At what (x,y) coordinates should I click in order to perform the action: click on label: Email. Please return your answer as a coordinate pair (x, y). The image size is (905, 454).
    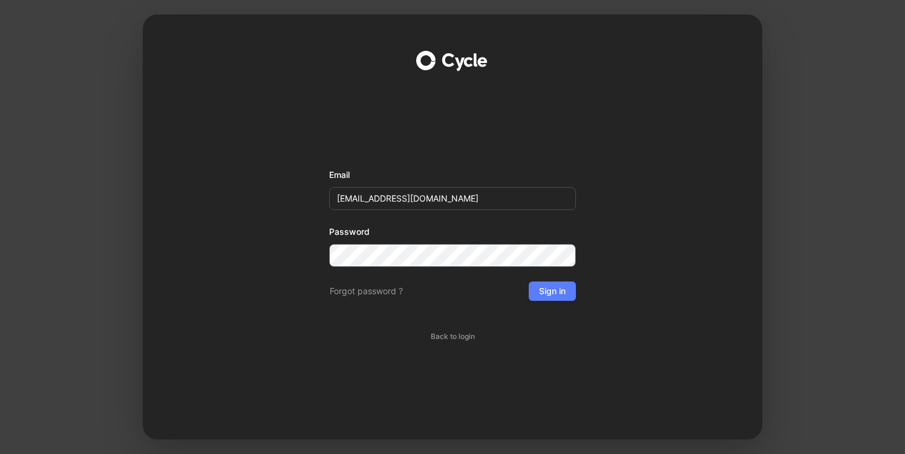
    Looking at the image, I should click on (453, 175).